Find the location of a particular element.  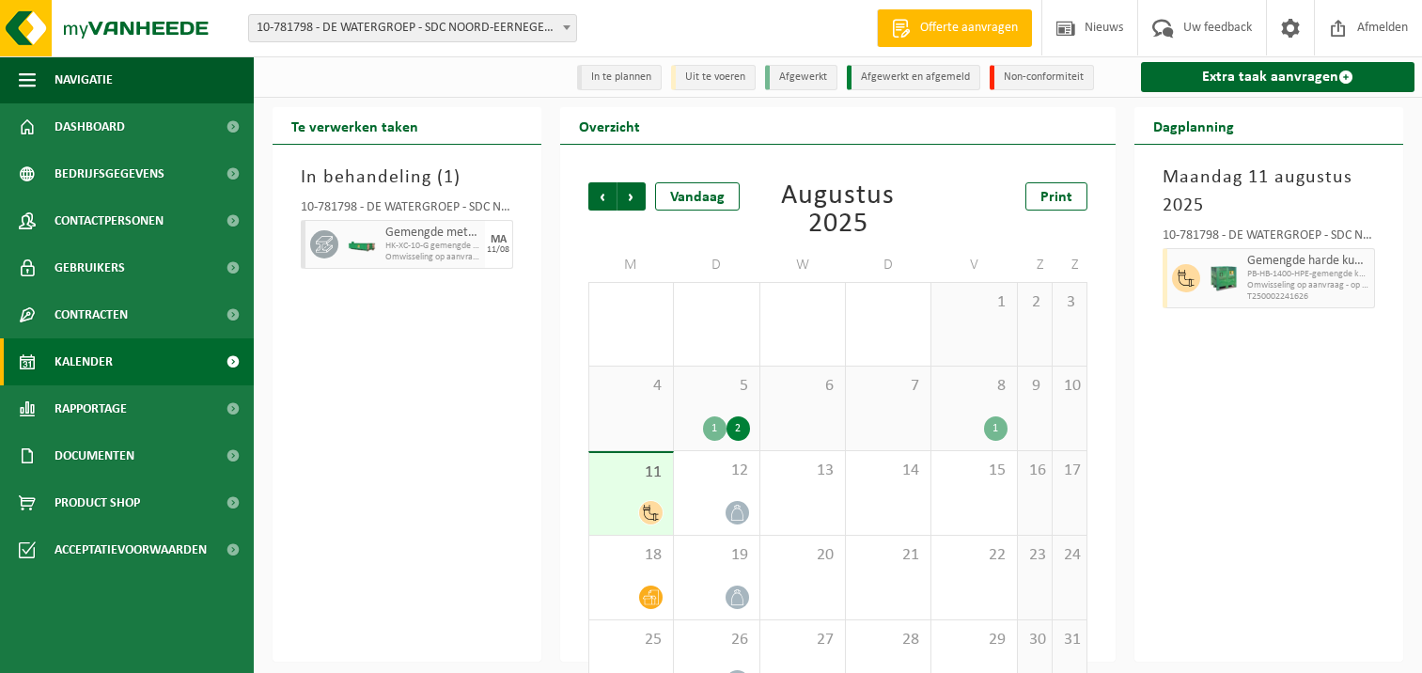

a: Extra taak aanvragen is located at coordinates (1277, 77).